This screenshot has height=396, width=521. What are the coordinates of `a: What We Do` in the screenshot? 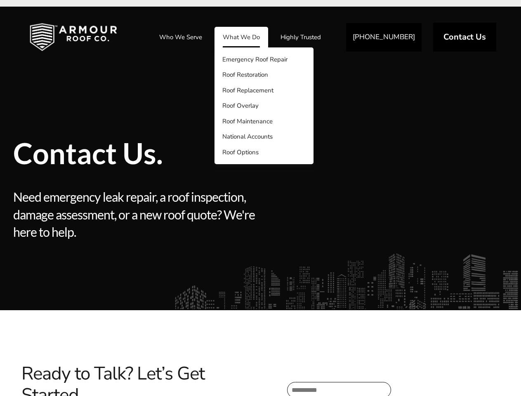 It's located at (241, 37).